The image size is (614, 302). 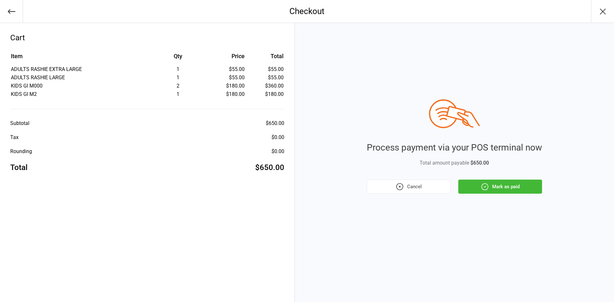 I want to click on div: Price, so click(x=226, y=56).